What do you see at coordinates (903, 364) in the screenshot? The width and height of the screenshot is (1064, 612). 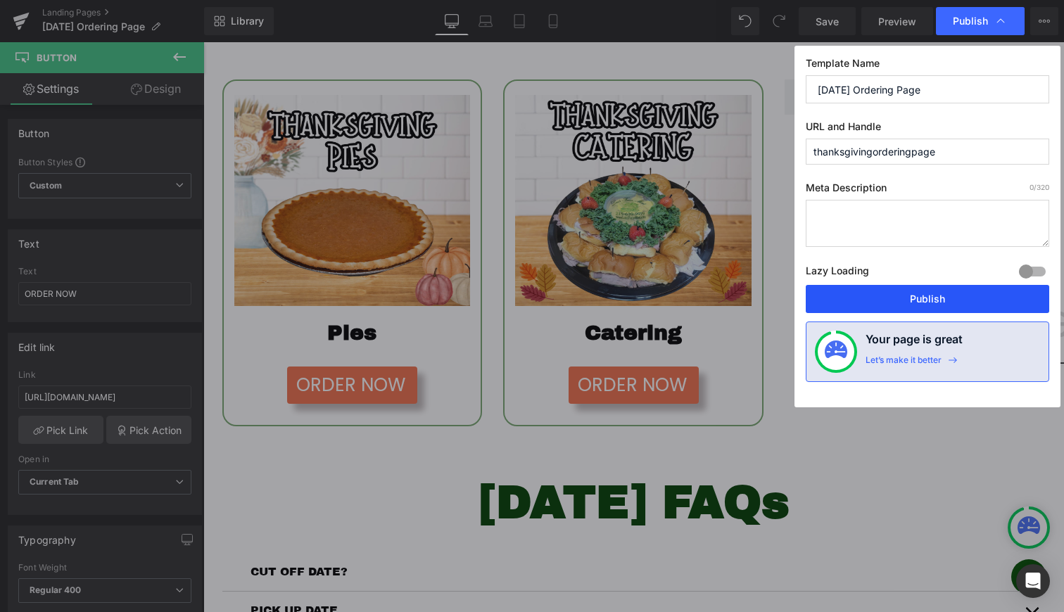 I see `div: Let’s make it better` at bounding box center [903, 364].